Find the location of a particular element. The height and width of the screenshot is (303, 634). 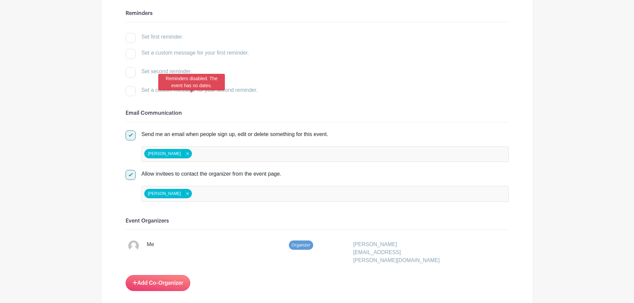

a: Add Co-Organizer is located at coordinates (158, 283).